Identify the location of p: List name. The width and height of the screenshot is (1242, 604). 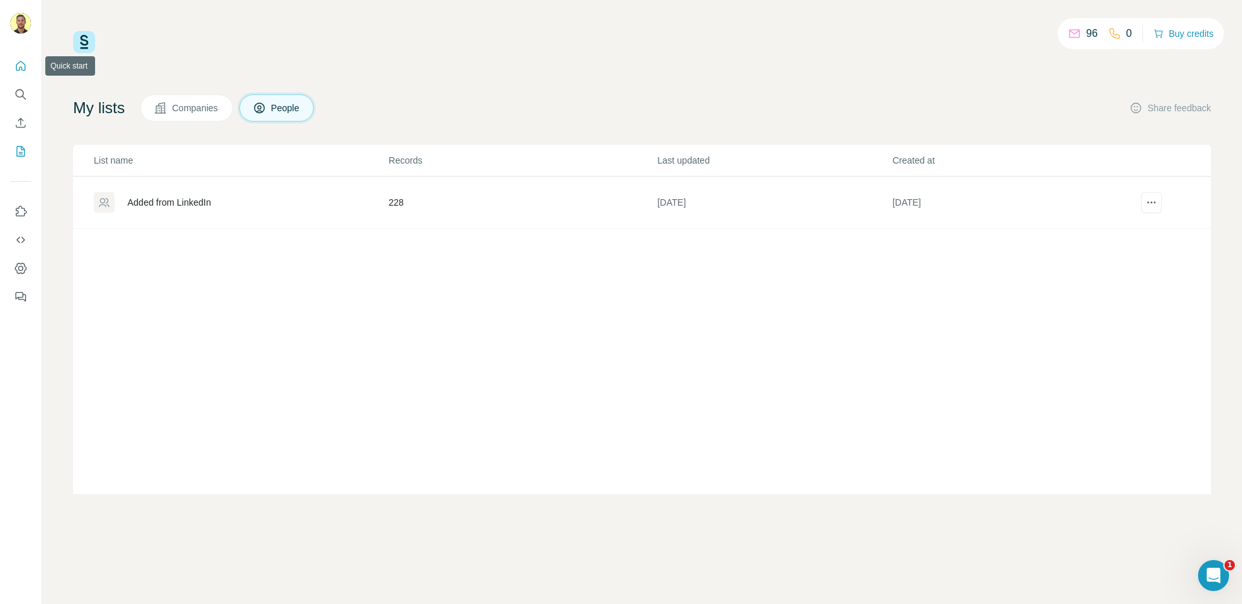
(241, 160).